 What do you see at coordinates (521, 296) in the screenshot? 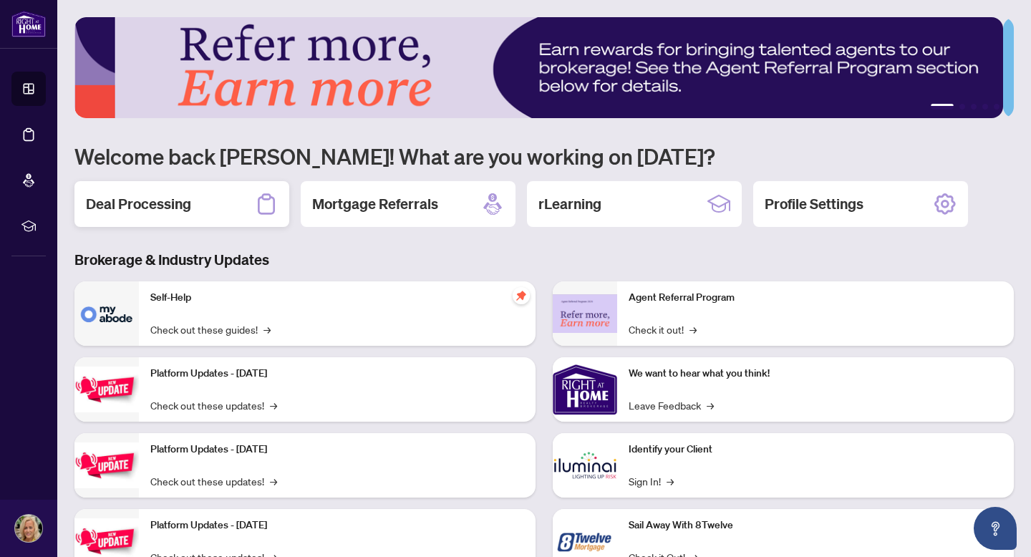
I see `span: pushpin` at bounding box center [521, 296].